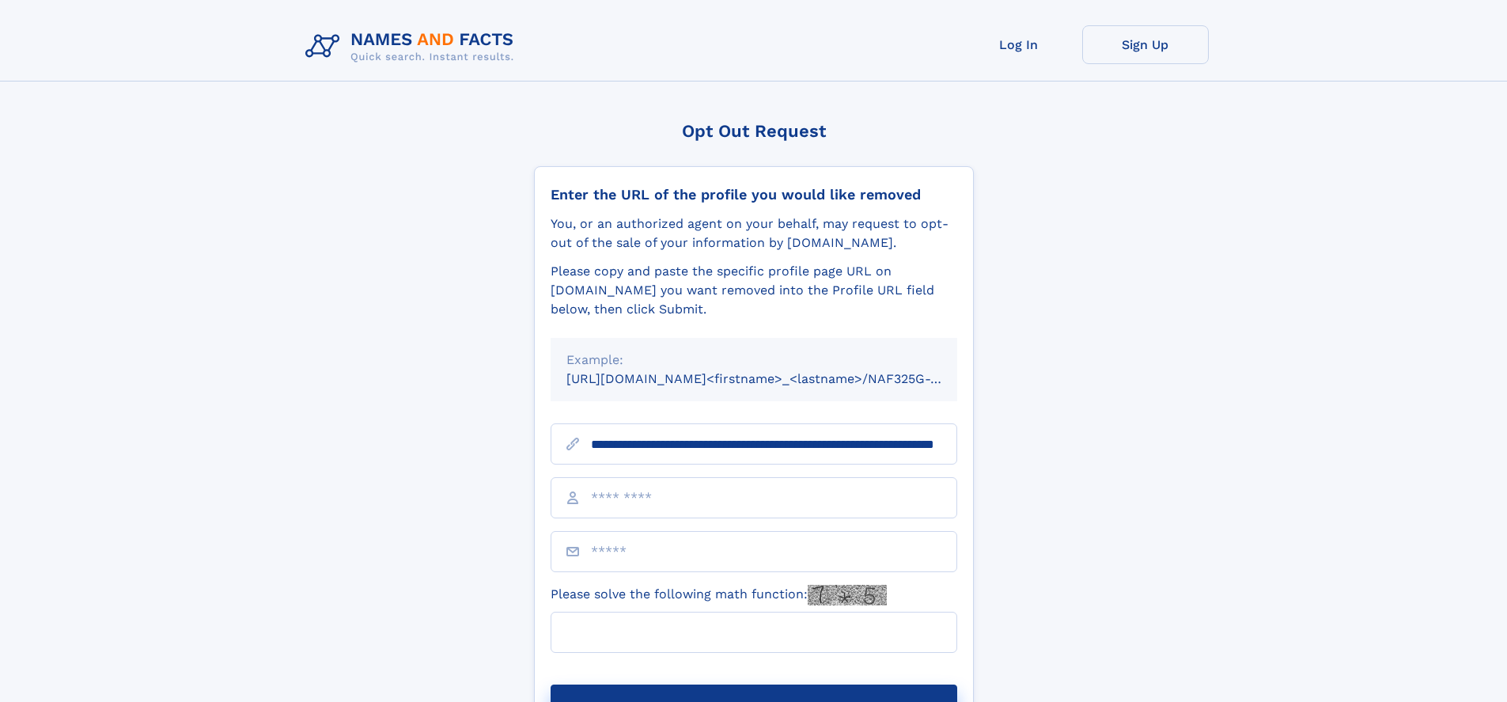 The image size is (1507, 702). I want to click on a: Log In, so click(1019, 44).